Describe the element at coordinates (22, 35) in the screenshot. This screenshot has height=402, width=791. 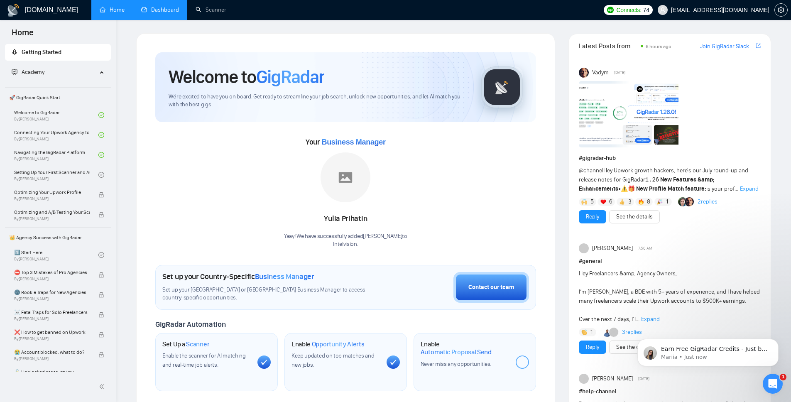
I see `span: Home` at that location.